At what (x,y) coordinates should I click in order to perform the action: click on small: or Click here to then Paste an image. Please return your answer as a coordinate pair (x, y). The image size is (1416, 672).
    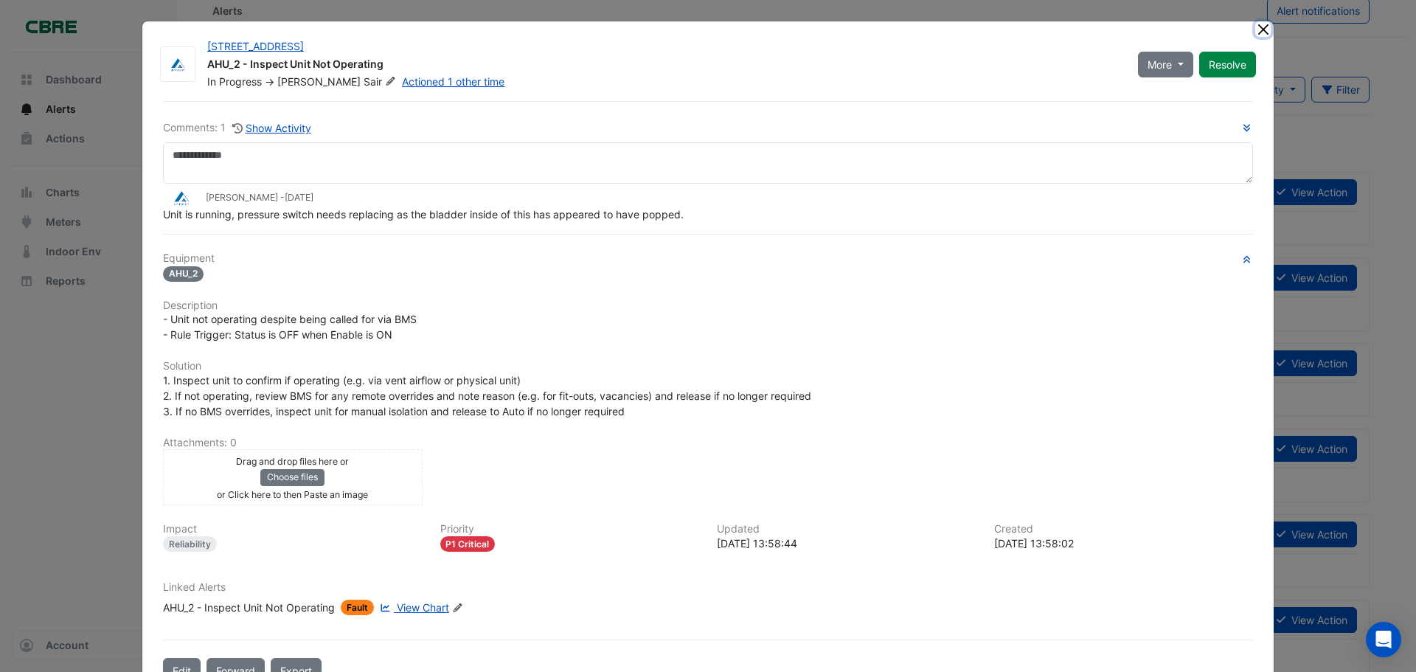
    Looking at the image, I should click on (292, 494).